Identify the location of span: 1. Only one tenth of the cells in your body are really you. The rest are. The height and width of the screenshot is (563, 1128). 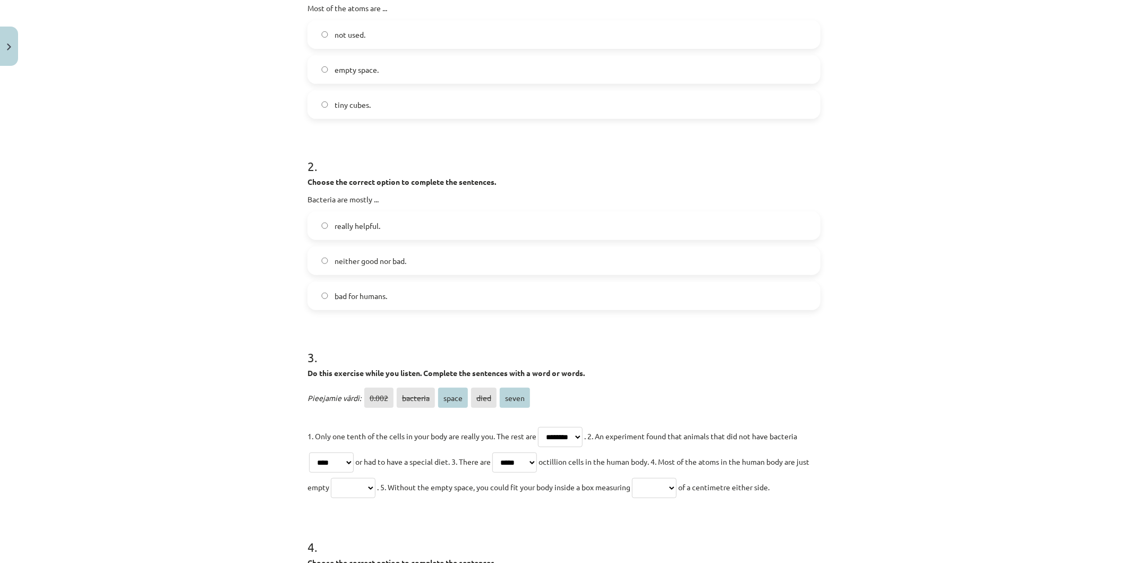
(422, 436).